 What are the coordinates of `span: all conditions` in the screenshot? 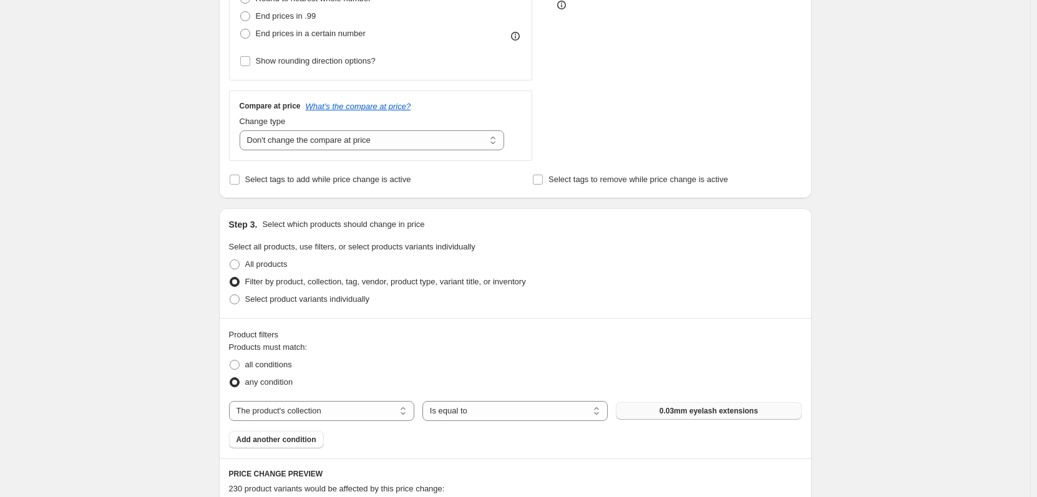 It's located at (268, 364).